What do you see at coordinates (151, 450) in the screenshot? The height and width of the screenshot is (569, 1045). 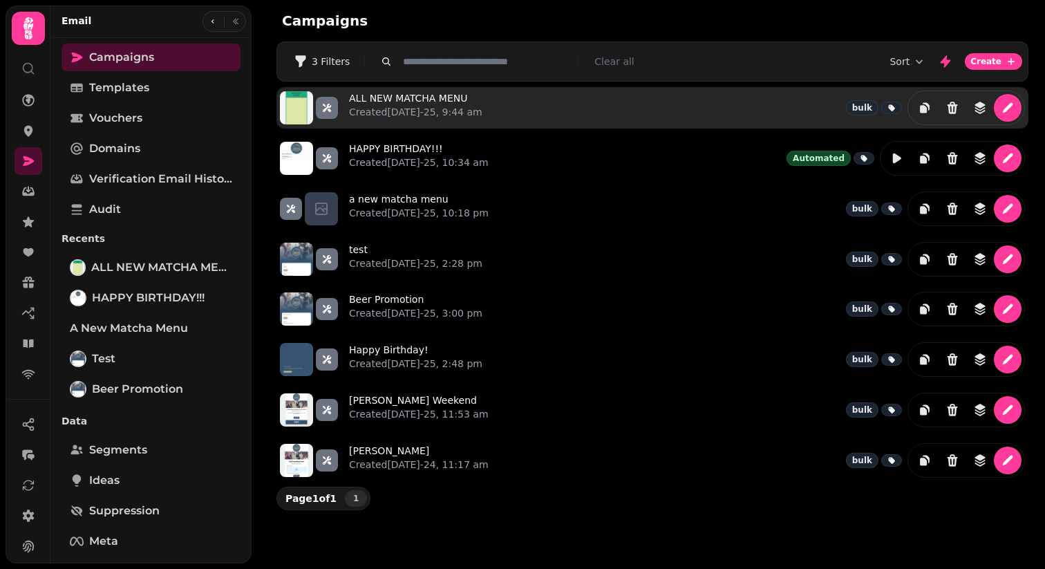 I see `a: Segments` at bounding box center [151, 450].